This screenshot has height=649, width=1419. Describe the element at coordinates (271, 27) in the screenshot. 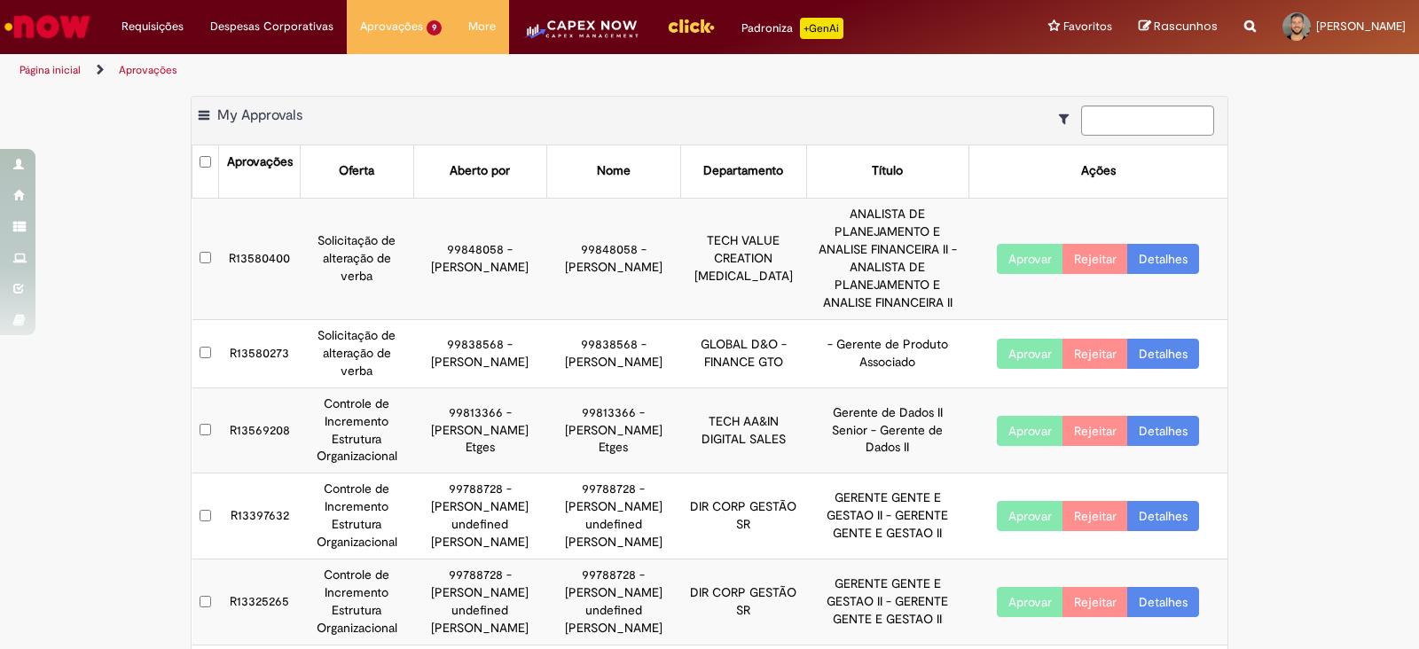

I see `span: Despesas Corporativas` at that location.